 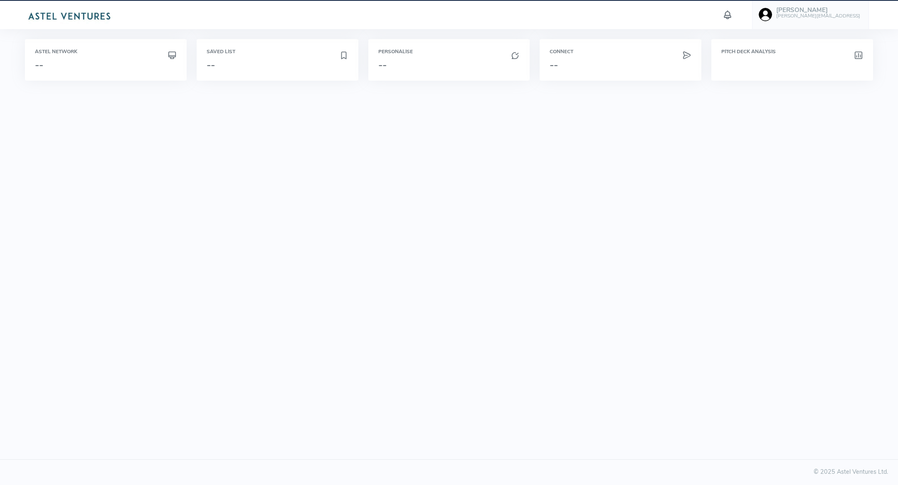 What do you see at coordinates (277, 52) in the screenshot?
I see `h6: Saved List` at bounding box center [277, 52].